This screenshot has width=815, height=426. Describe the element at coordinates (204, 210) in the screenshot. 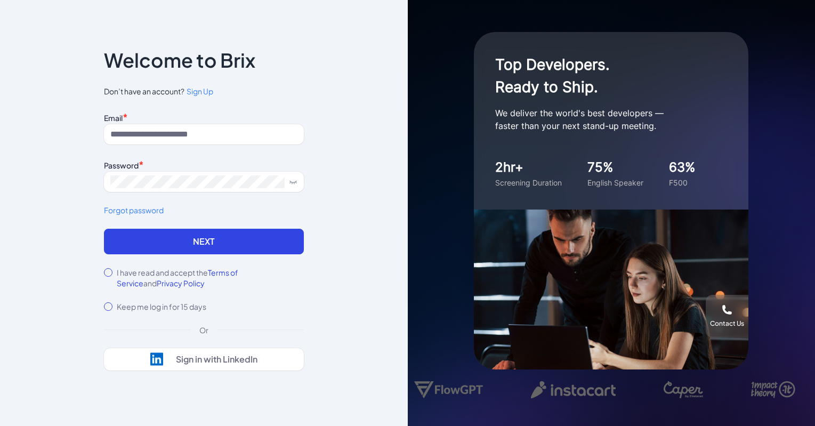

I see `a: Forgot password` at that location.